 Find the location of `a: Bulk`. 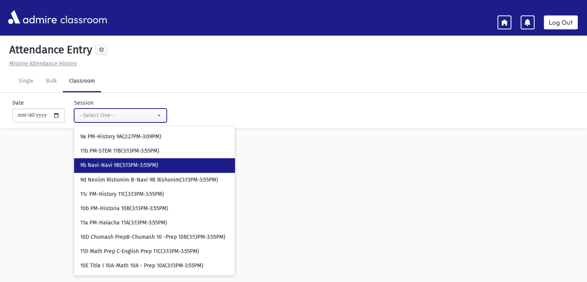

a: Bulk is located at coordinates (51, 81).